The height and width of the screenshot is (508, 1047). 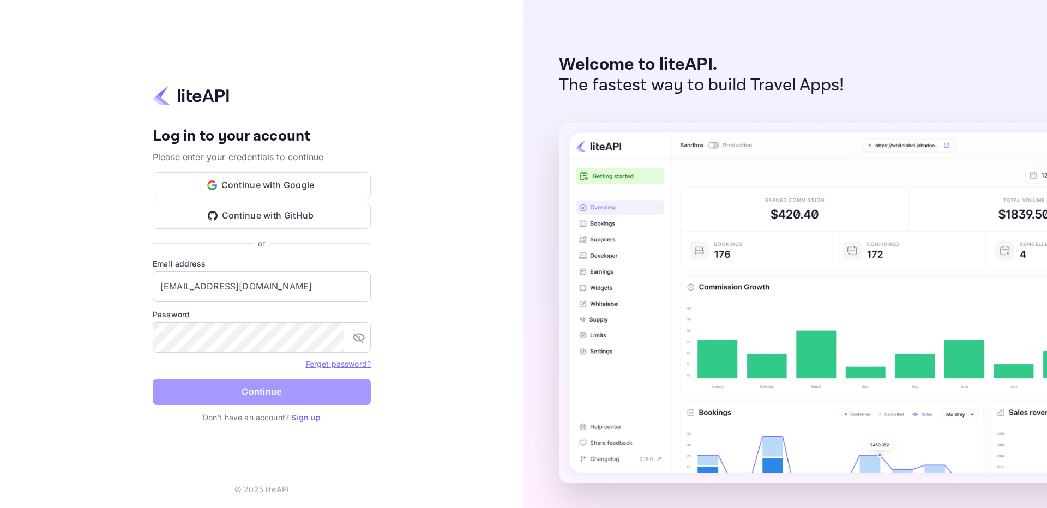 What do you see at coordinates (701, 86) in the screenshot?
I see `p: The fastest way to build Travel Apps!` at bounding box center [701, 86].